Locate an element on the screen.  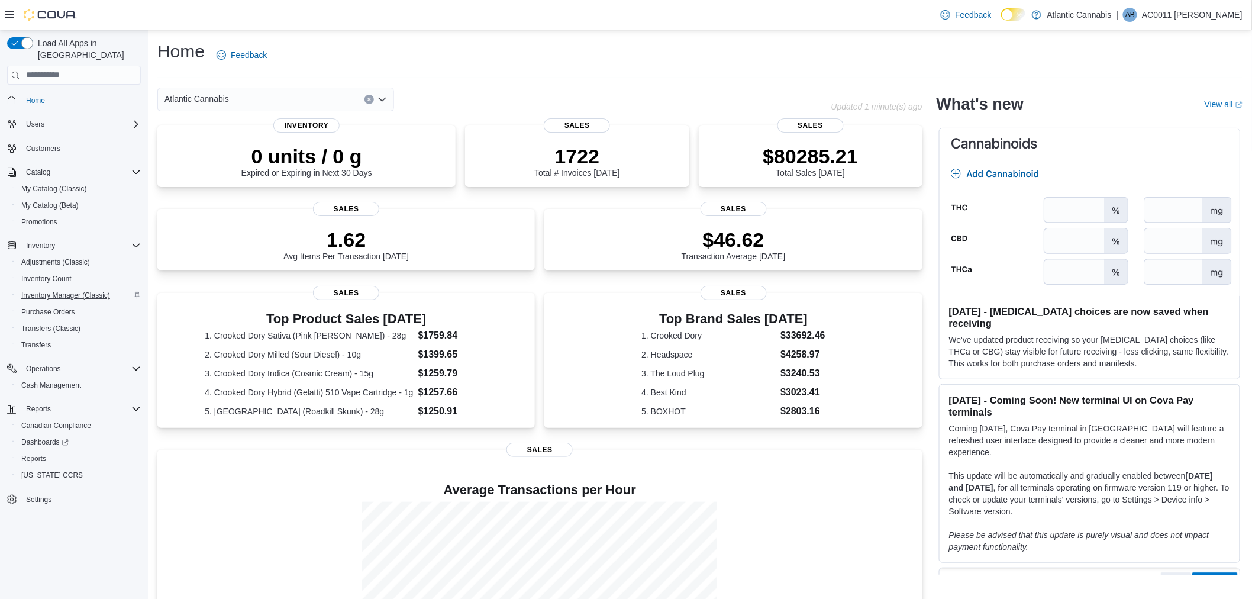
div: Expired or Expiring in Next 30 Days is located at coordinates (307, 161).